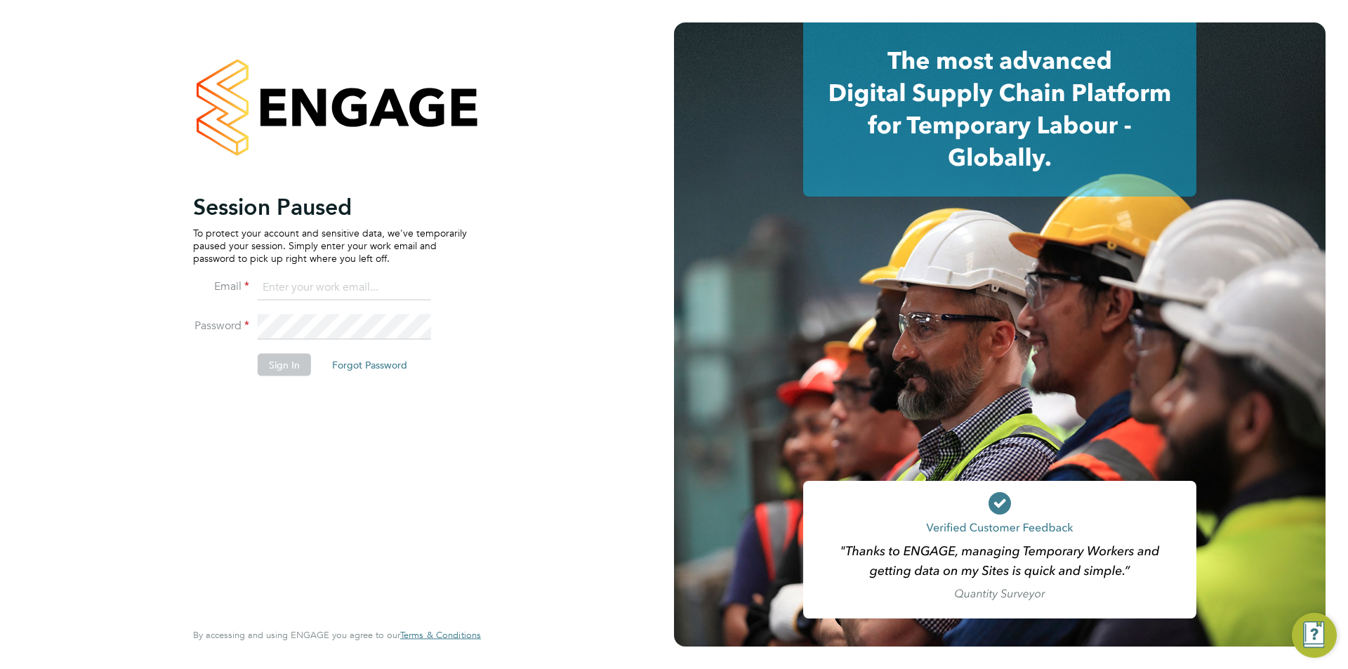 This screenshot has width=1348, height=669. What do you see at coordinates (344, 288) in the screenshot?
I see `input: Enter your work email...` at bounding box center [344, 288].